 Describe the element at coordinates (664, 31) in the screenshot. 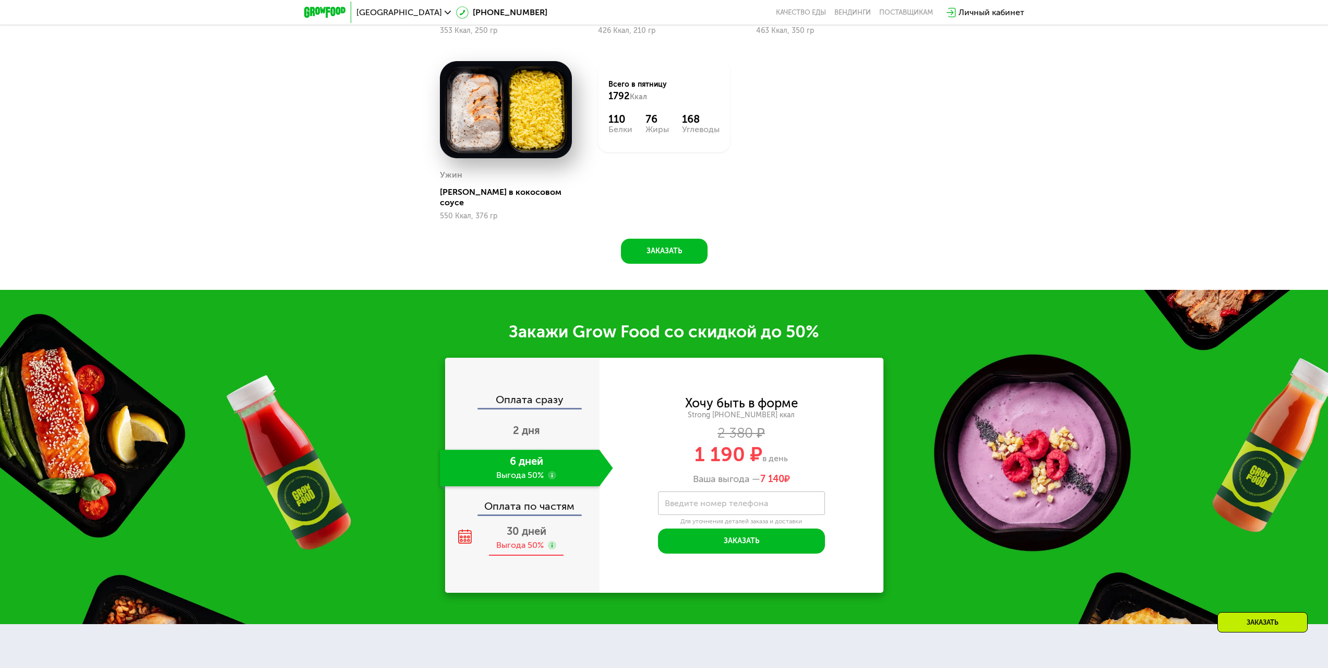

I see `div: 426 Ккал, 210 гр` at that location.